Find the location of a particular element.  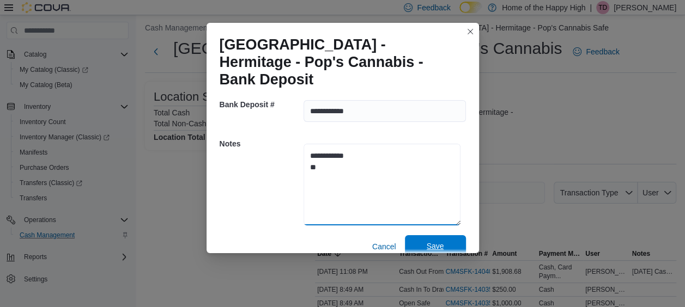

h5: Notes is located at coordinates (260, 144).